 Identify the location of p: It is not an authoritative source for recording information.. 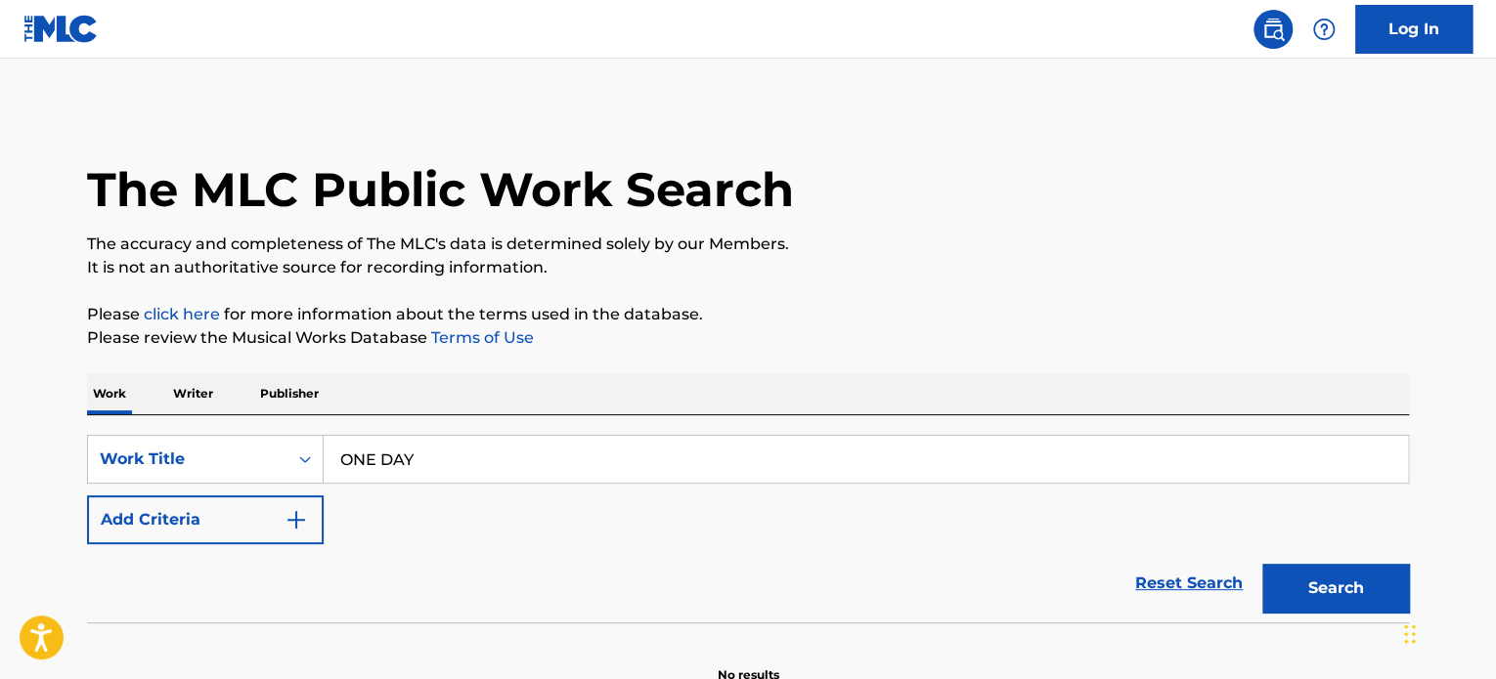
(748, 268).